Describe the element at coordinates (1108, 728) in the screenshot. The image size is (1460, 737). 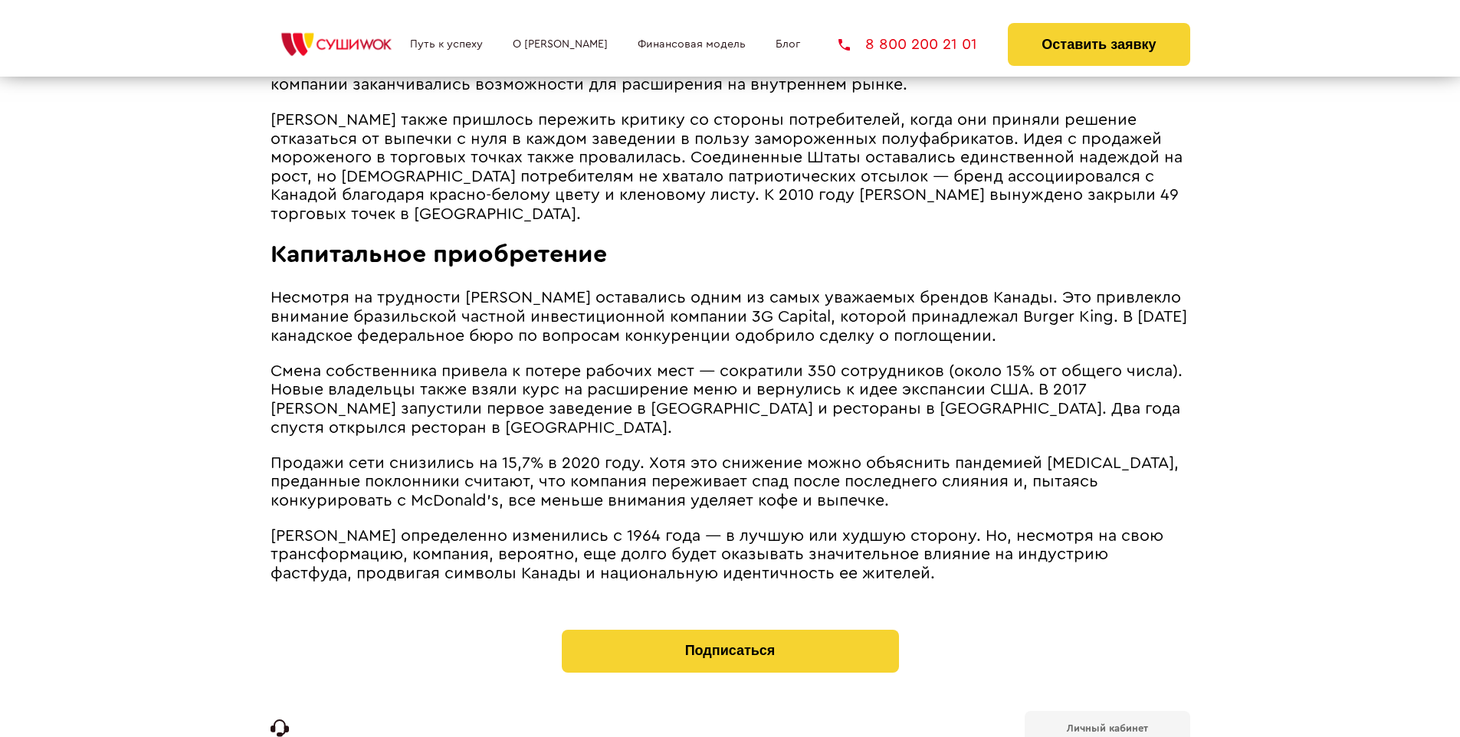
I see `b: Личный кабинет` at that location.